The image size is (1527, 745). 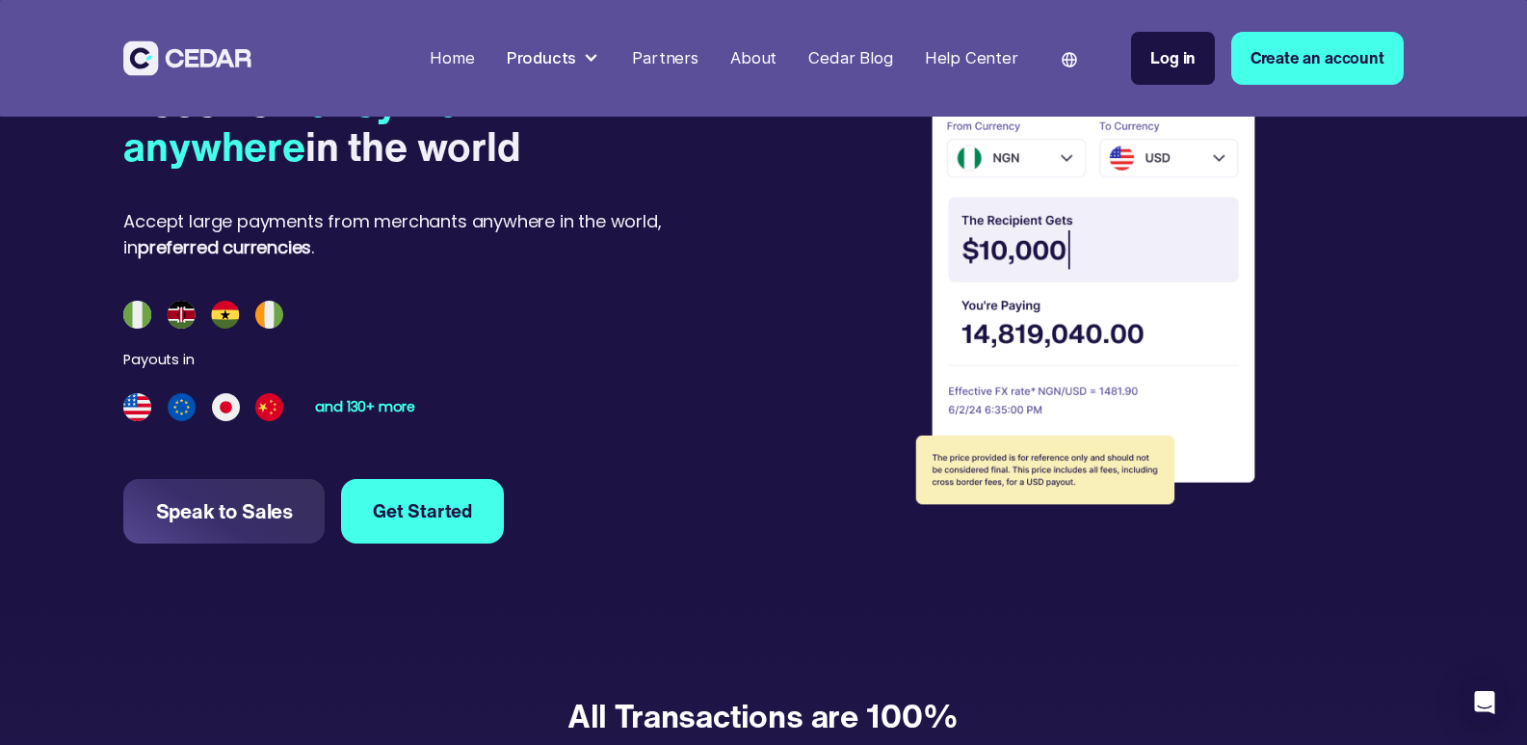 I want to click on div: About, so click(x=754, y=58).